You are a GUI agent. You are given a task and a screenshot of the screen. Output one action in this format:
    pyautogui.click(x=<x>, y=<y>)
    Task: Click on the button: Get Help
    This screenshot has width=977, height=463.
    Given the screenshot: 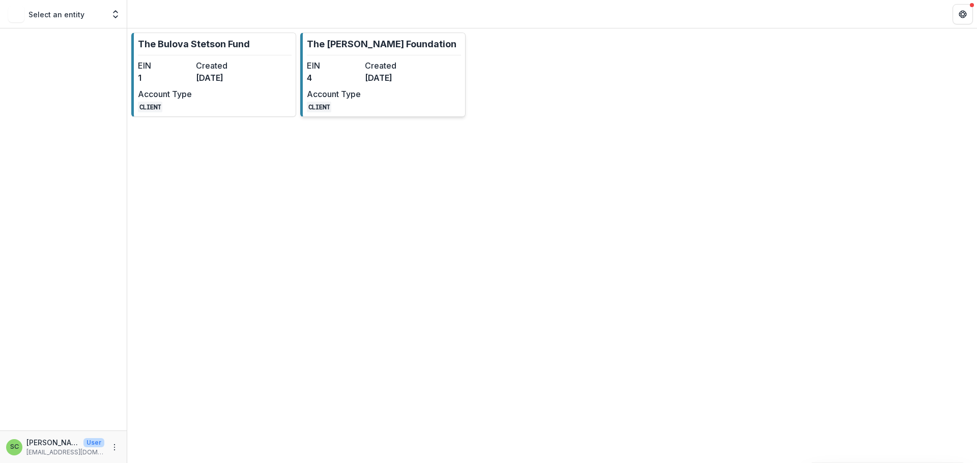 What is the action you would take?
    pyautogui.click(x=962, y=14)
    